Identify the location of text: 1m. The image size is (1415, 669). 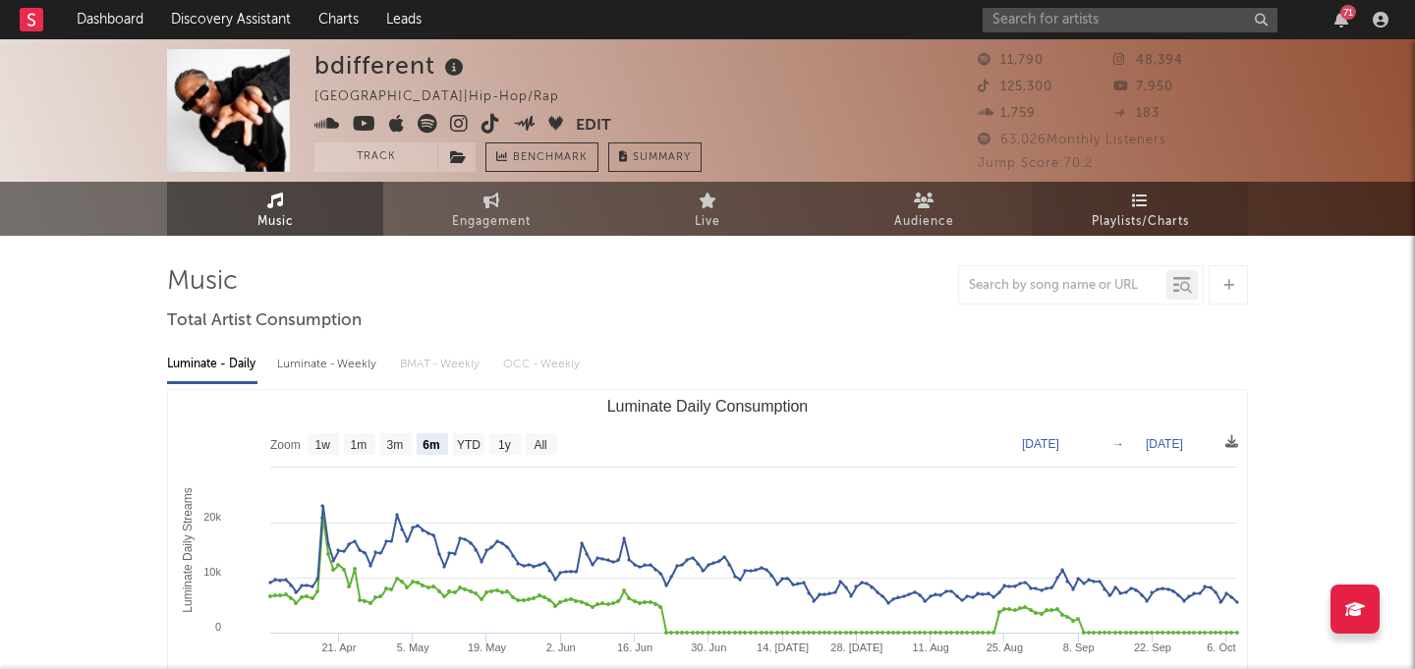
(359, 445).